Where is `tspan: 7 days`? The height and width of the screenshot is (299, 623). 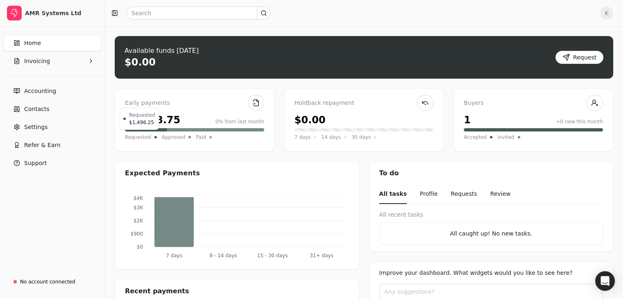 tspan: 7 days is located at coordinates (174, 255).